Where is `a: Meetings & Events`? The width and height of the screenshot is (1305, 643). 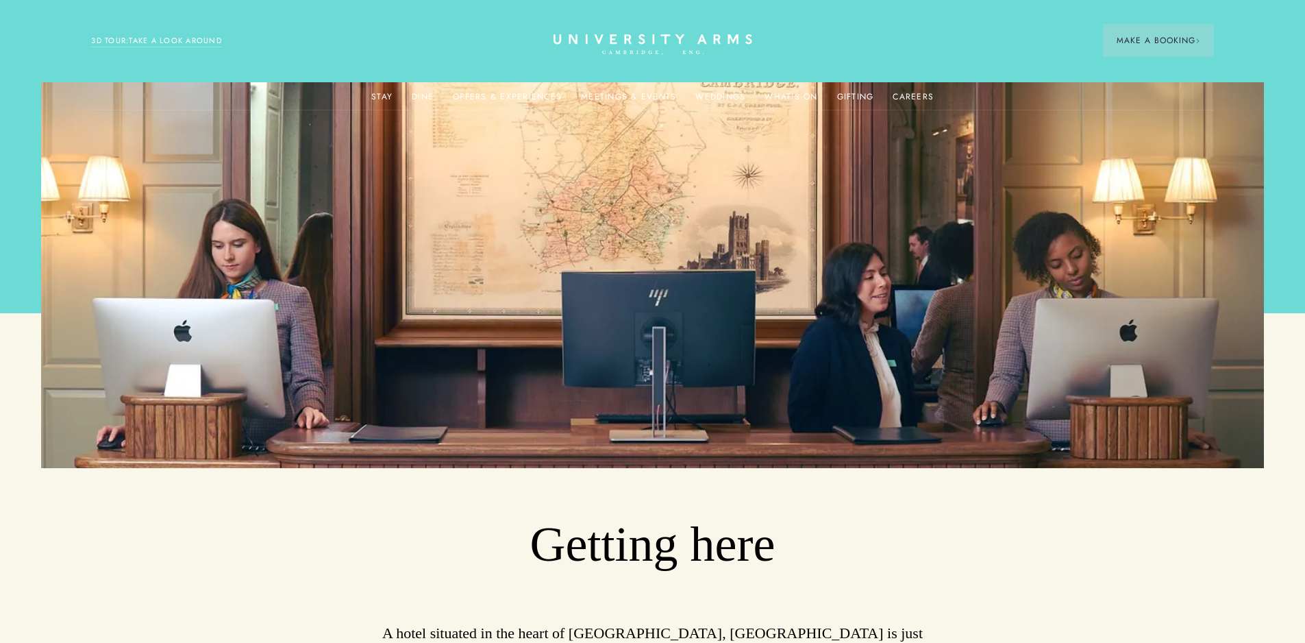 a: Meetings & Events is located at coordinates (628, 101).